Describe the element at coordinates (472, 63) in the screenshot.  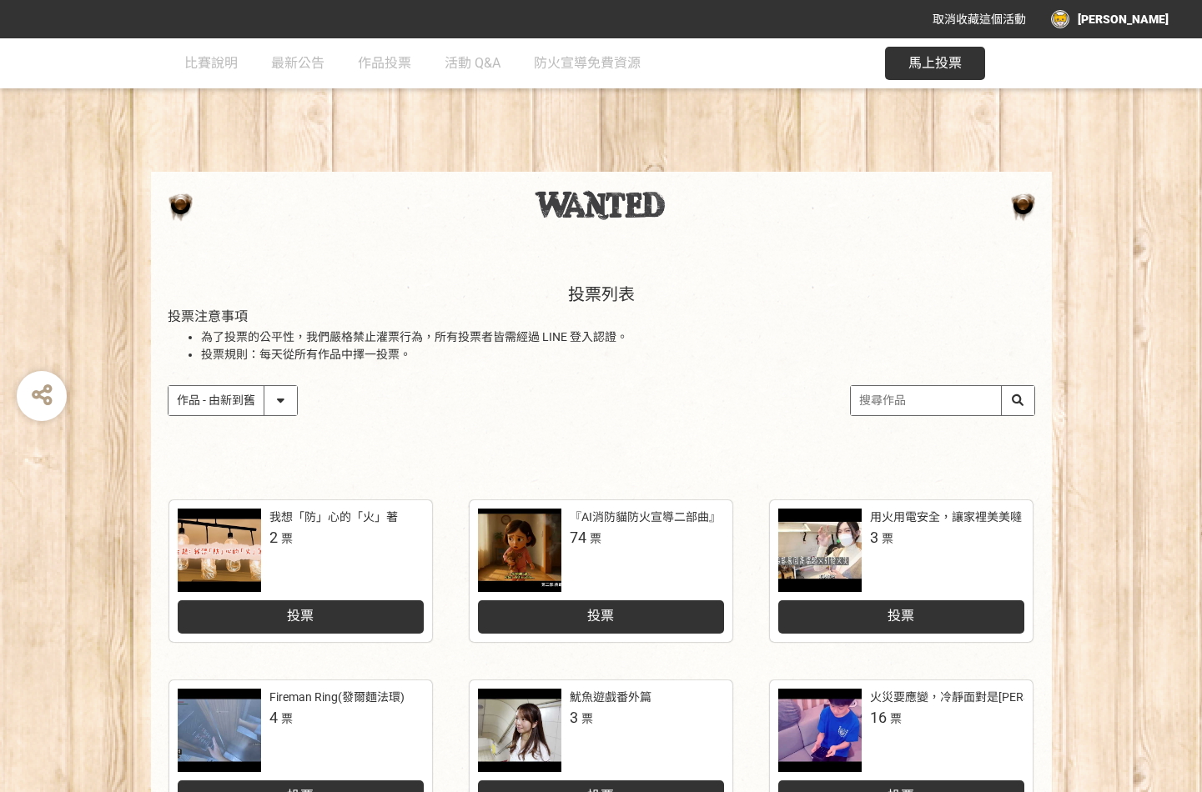
I see `span: 活動 Q&A` at that location.